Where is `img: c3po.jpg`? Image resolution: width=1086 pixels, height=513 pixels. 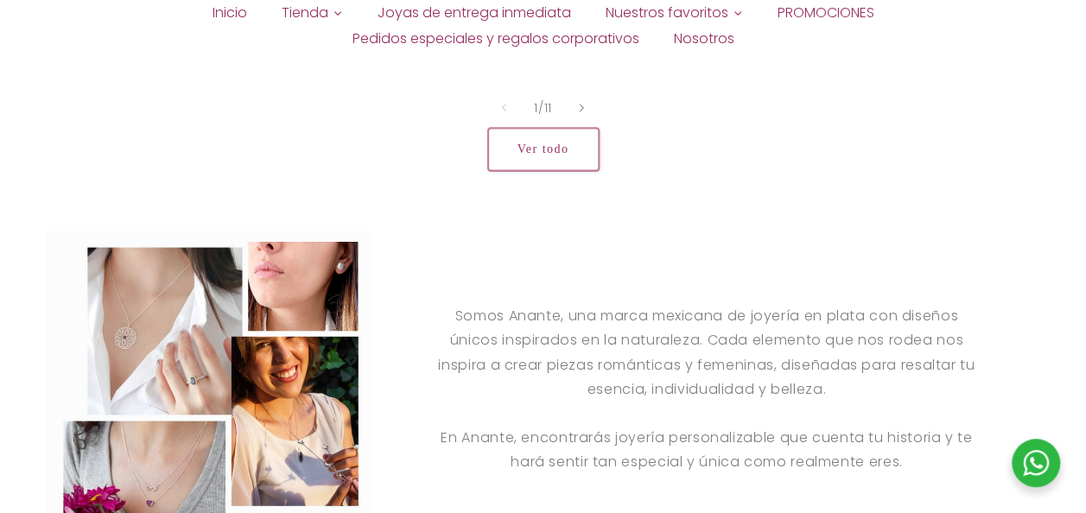
img: c3po.jpg is located at coordinates (216, 199).